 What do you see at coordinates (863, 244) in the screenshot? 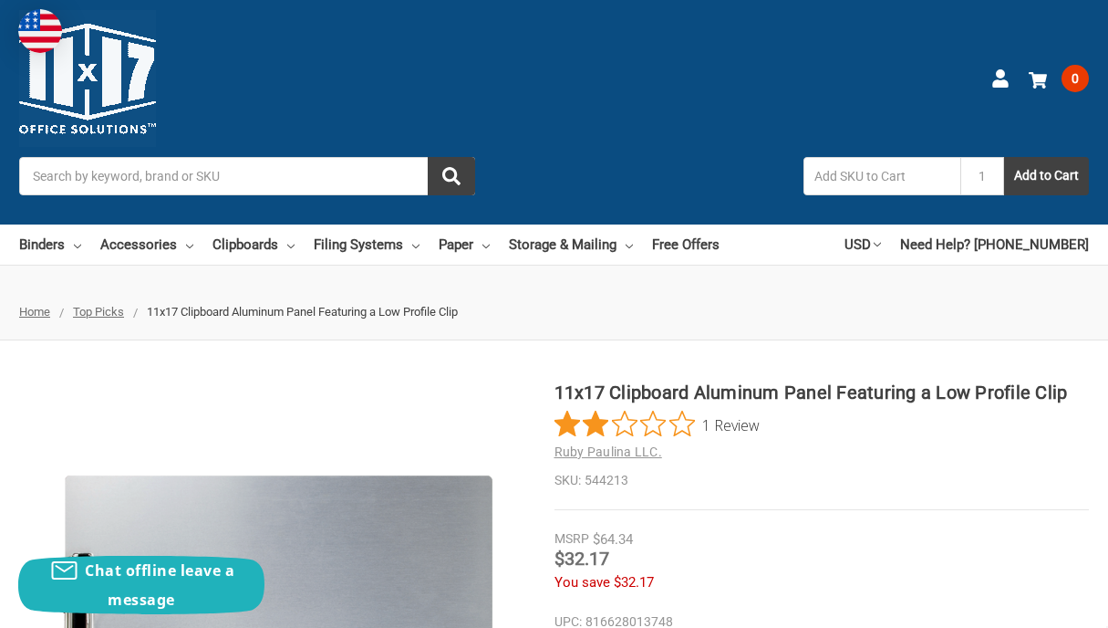
I see `a: USD` at bounding box center [863, 244].